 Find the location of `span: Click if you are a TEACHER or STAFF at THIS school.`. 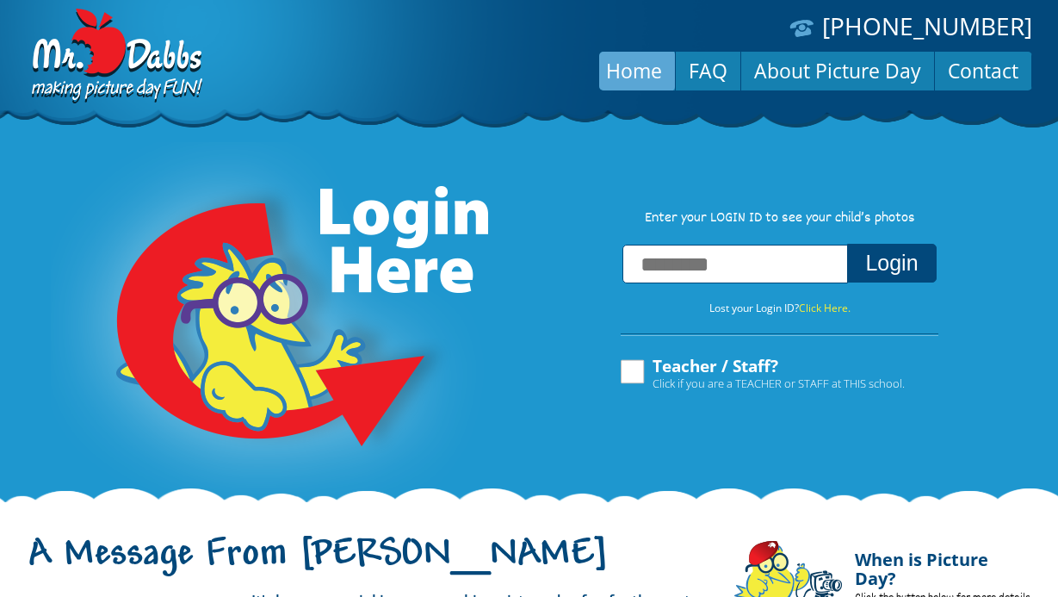

span: Click if you are a TEACHER or STAFF at THIS school. is located at coordinates (779, 383).